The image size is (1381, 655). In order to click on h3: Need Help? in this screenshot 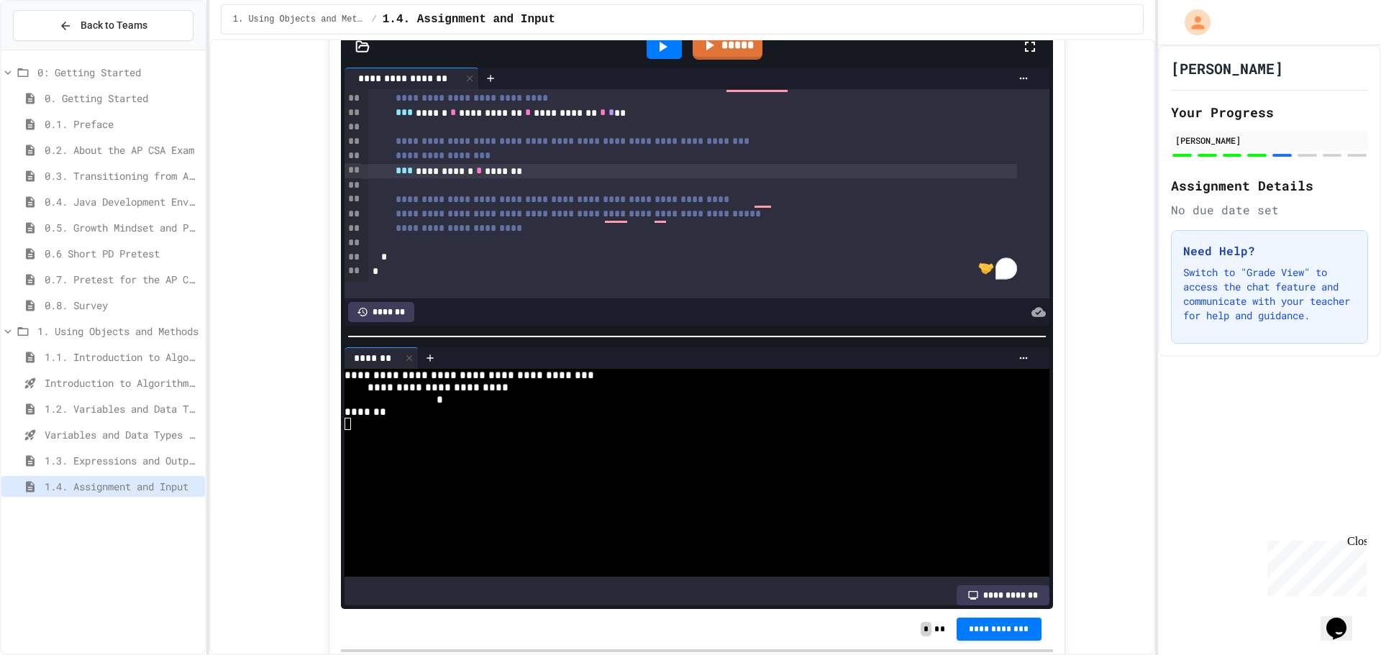, I will do `click(1270, 251)`.